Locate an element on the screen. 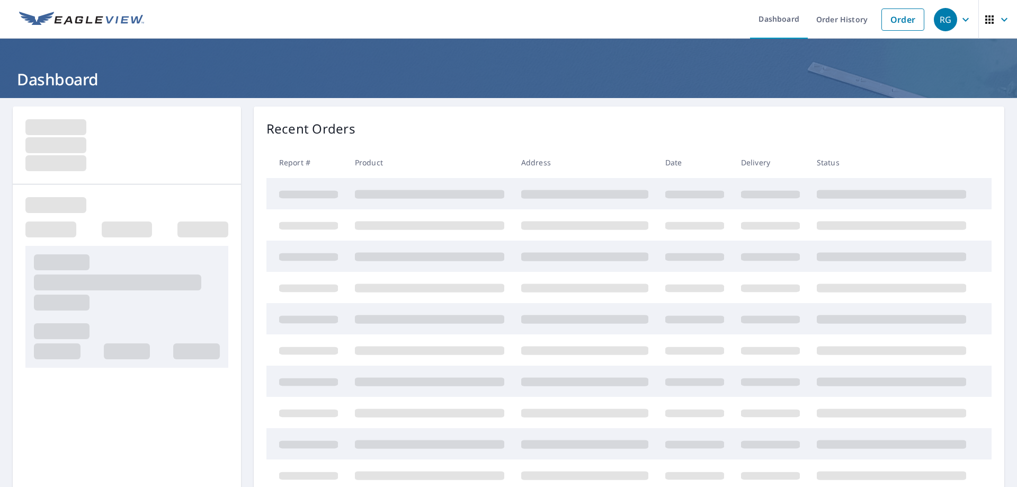 Image resolution: width=1017 pixels, height=487 pixels. h1: Dashboard is located at coordinates (509, 79).